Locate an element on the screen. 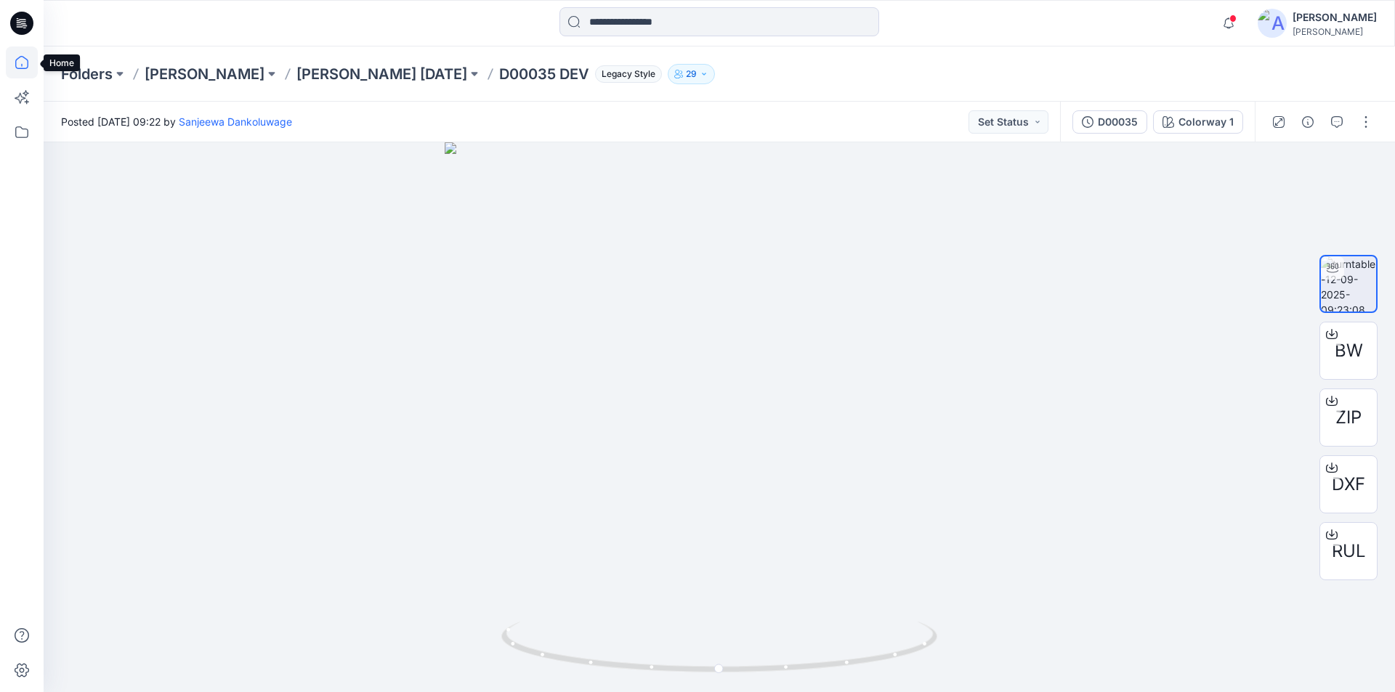  div: D00035 is located at coordinates (1117, 122).